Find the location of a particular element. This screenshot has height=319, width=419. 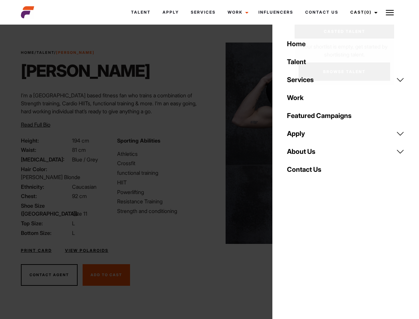

span: Waist: is located at coordinates (46, 150).